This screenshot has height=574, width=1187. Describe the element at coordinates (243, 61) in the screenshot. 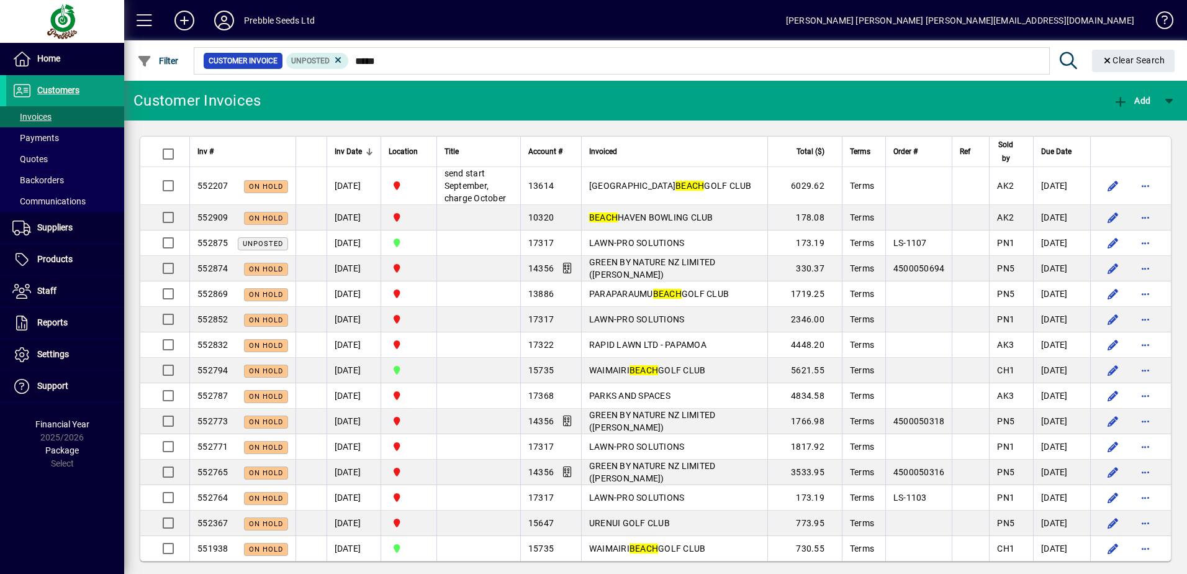

I see `span: Customer Invoice` at that location.